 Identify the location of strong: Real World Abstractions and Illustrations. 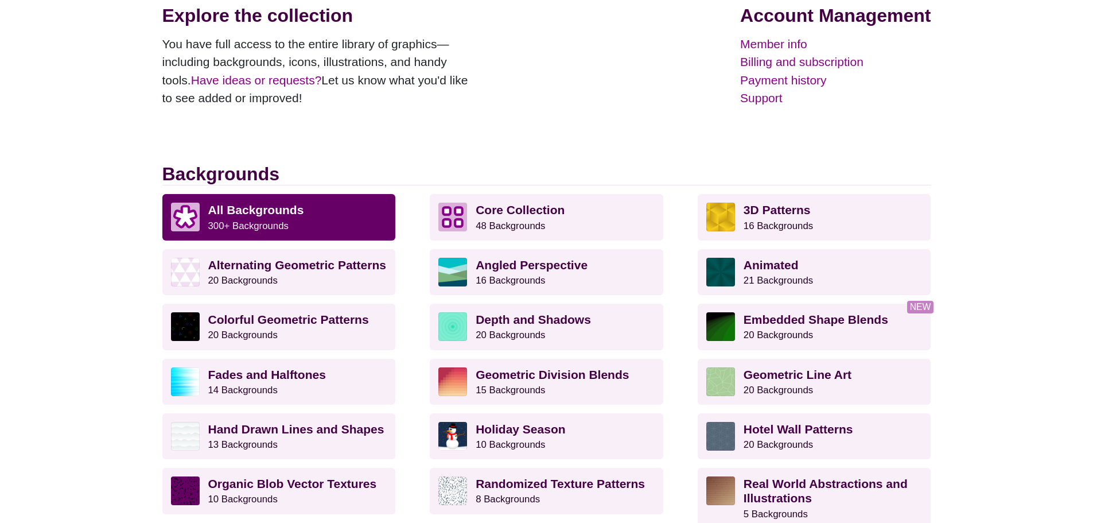
(825, 490).